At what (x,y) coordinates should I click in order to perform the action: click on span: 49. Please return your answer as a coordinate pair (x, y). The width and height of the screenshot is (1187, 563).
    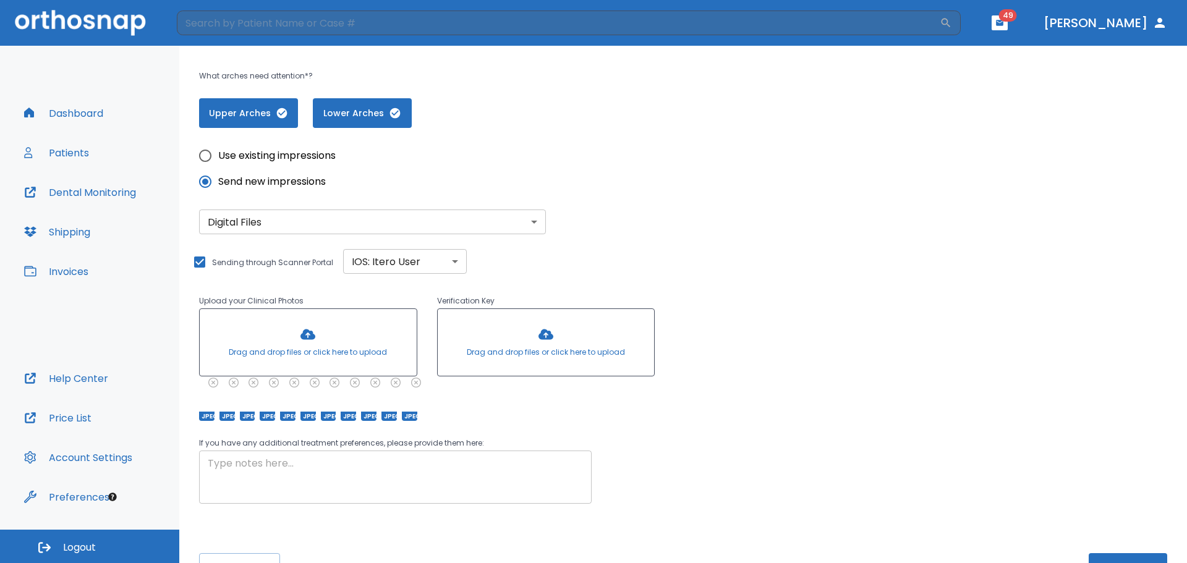
    Looking at the image, I should click on (1007, 15).